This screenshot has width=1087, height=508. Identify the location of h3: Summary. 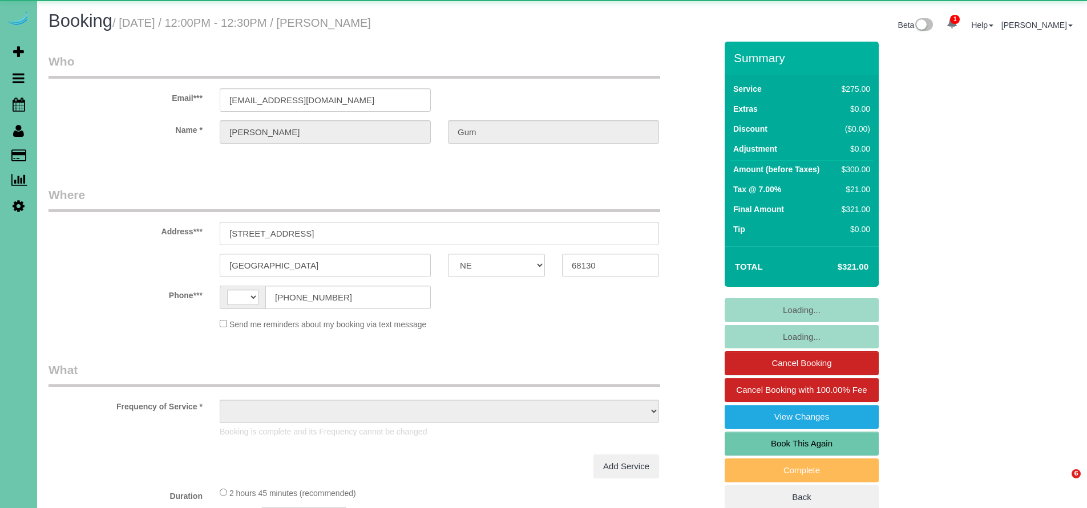
(803, 58).